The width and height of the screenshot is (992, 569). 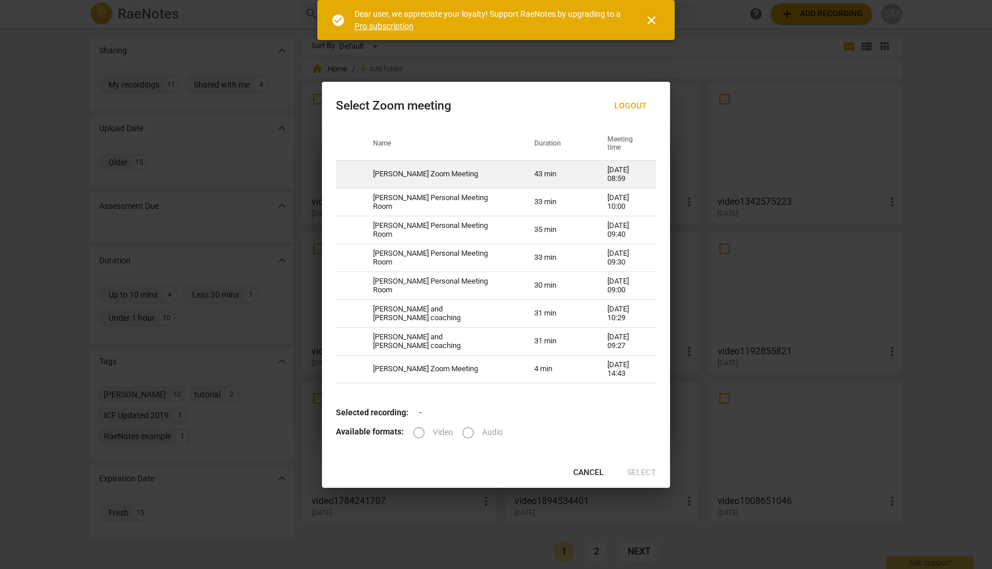 What do you see at coordinates (462, 432) in the screenshot?
I see `div: File type` at bounding box center [462, 432].